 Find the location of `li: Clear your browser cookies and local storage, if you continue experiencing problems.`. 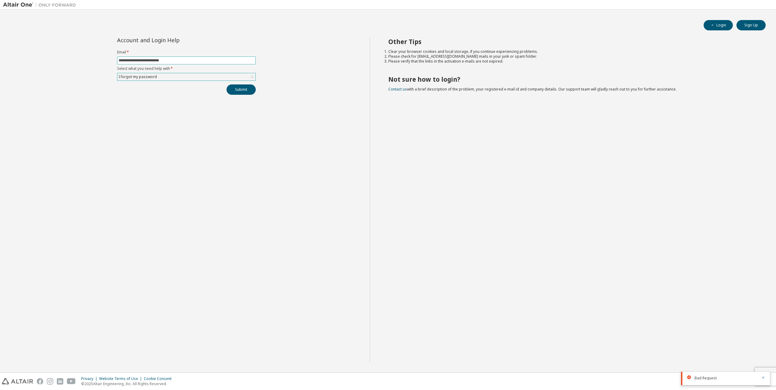

li: Clear your browser cookies and local storage, if you continue experiencing problems. is located at coordinates (572, 52).